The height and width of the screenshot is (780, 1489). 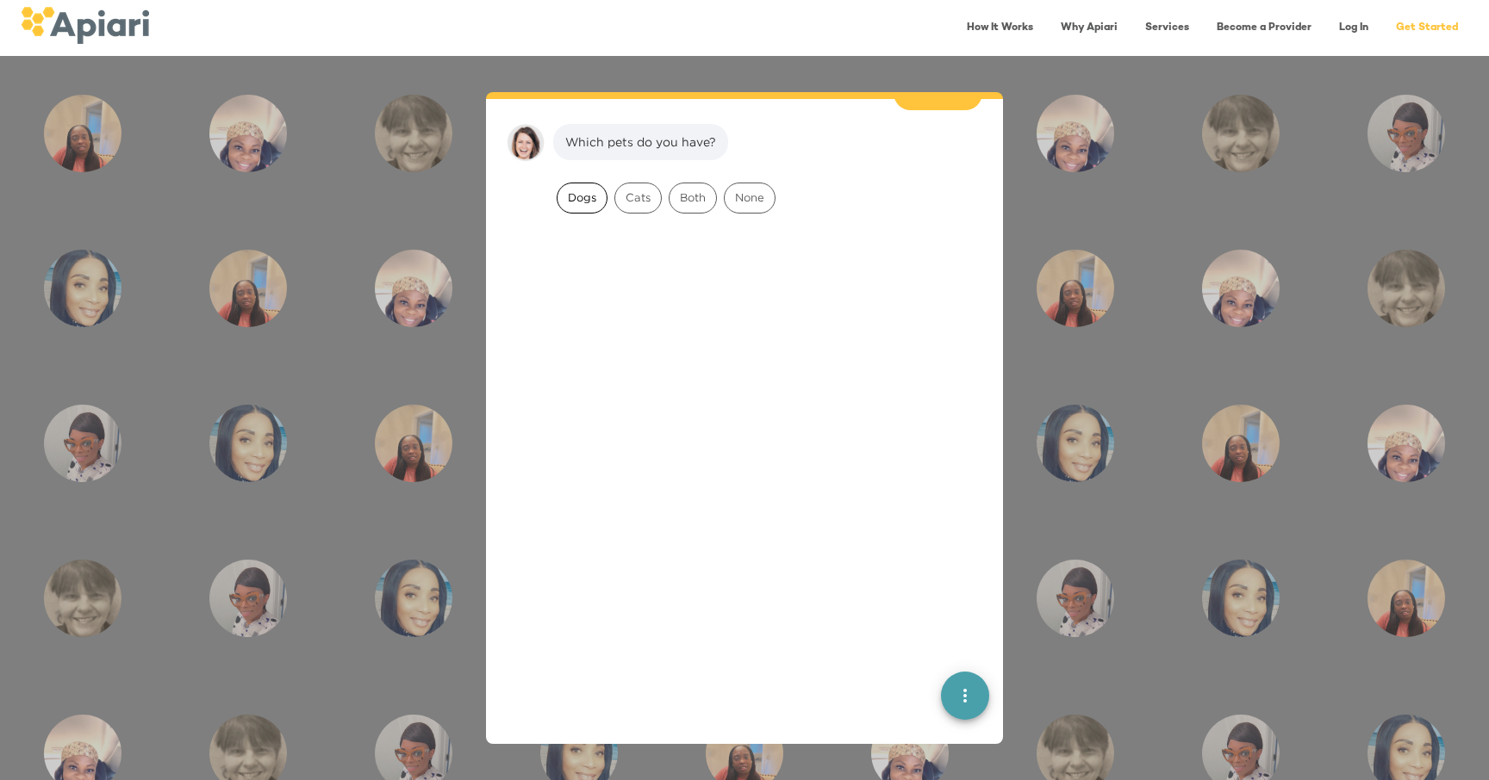 What do you see at coordinates (999, 28) in the screenshot?
I see `a: How It Works` at bounding box center [999, 28].